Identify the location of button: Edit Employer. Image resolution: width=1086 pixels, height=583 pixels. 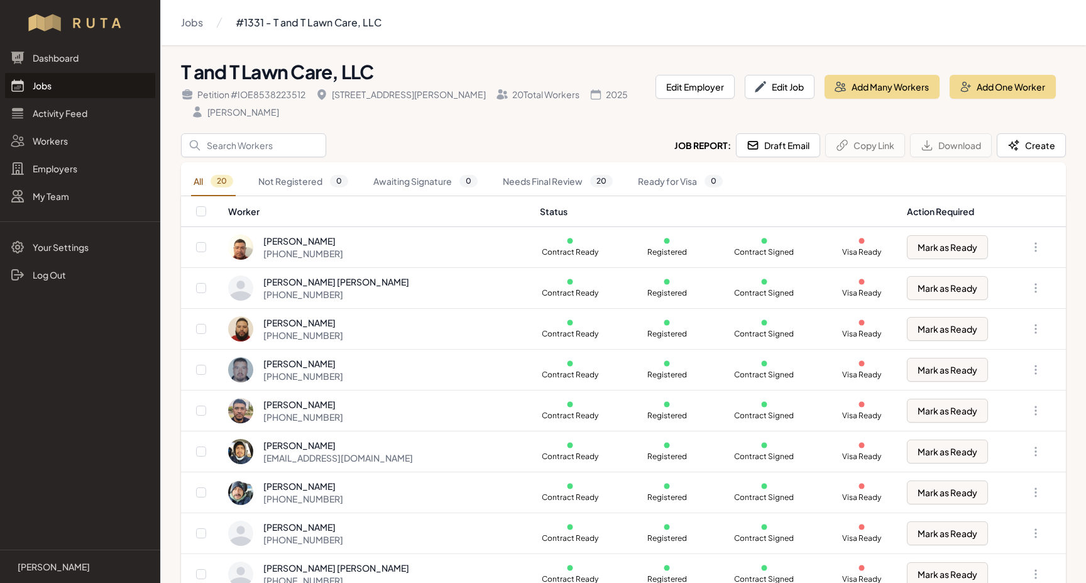
(695, 87).